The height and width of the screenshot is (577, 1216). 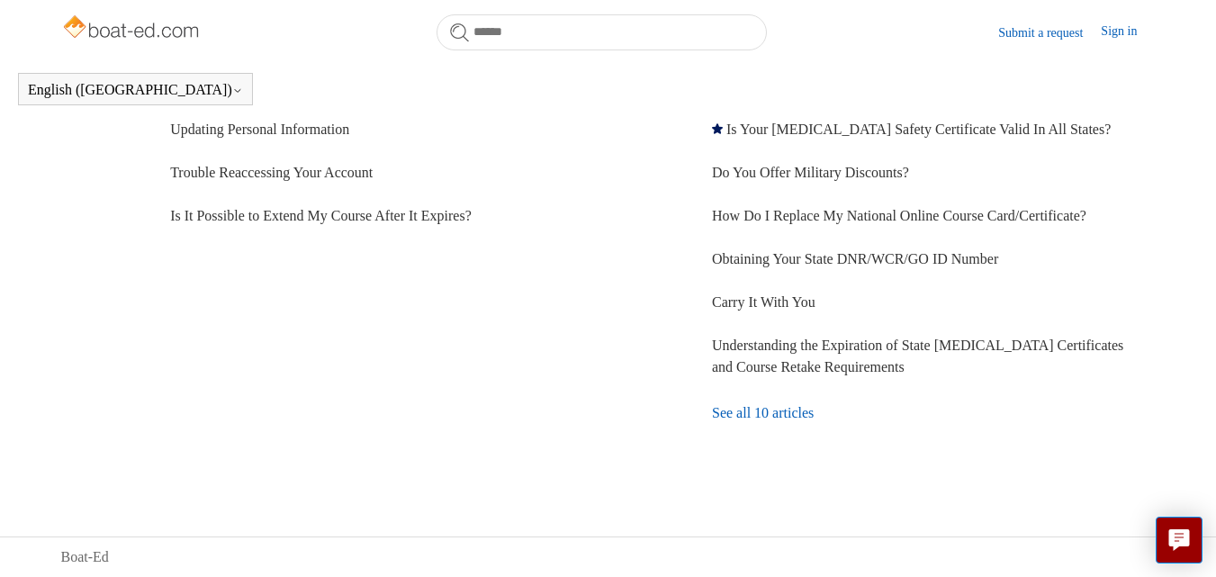 I want to click on a: Sign in, so click(x=1128, y=32).